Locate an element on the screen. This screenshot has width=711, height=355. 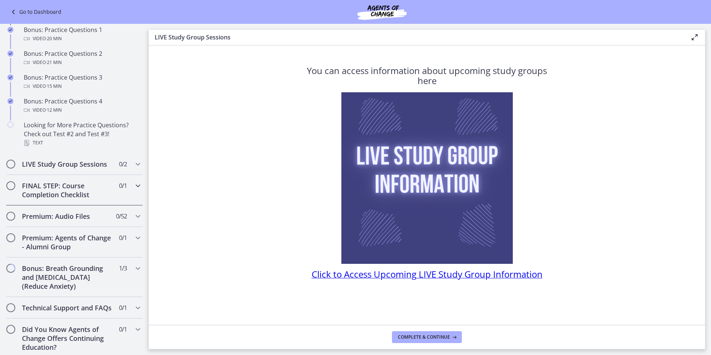
span: Click to Access Upcoming LIVE Study Group Information is located at coordinates (427, 274).